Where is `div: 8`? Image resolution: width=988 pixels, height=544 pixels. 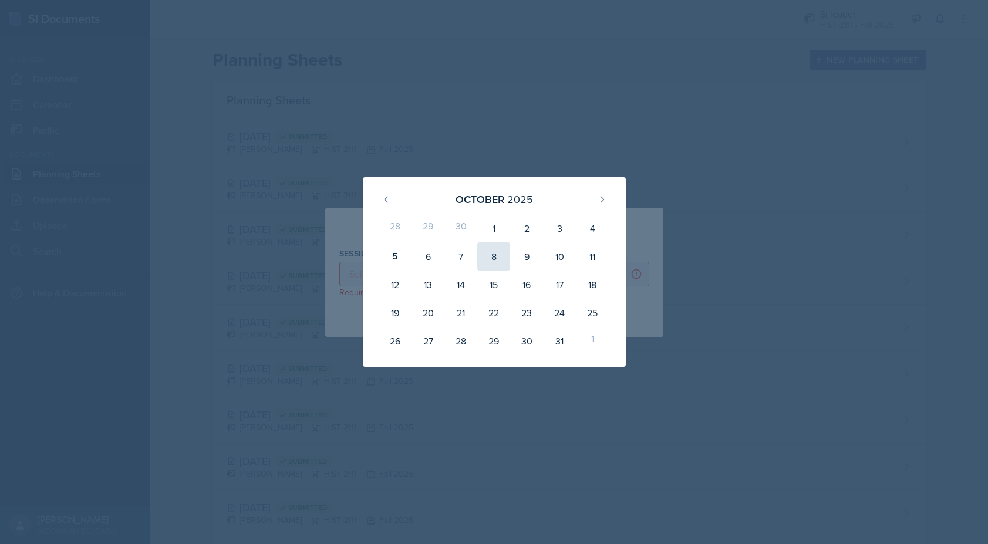 div: 8 is located at coordinates (494, 257).